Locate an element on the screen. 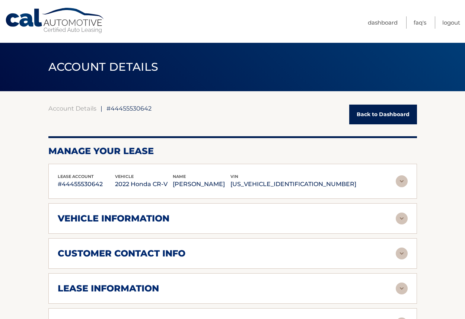 The image size is (465, 319). h2: vehicle information is located at coordinates (114, 219).